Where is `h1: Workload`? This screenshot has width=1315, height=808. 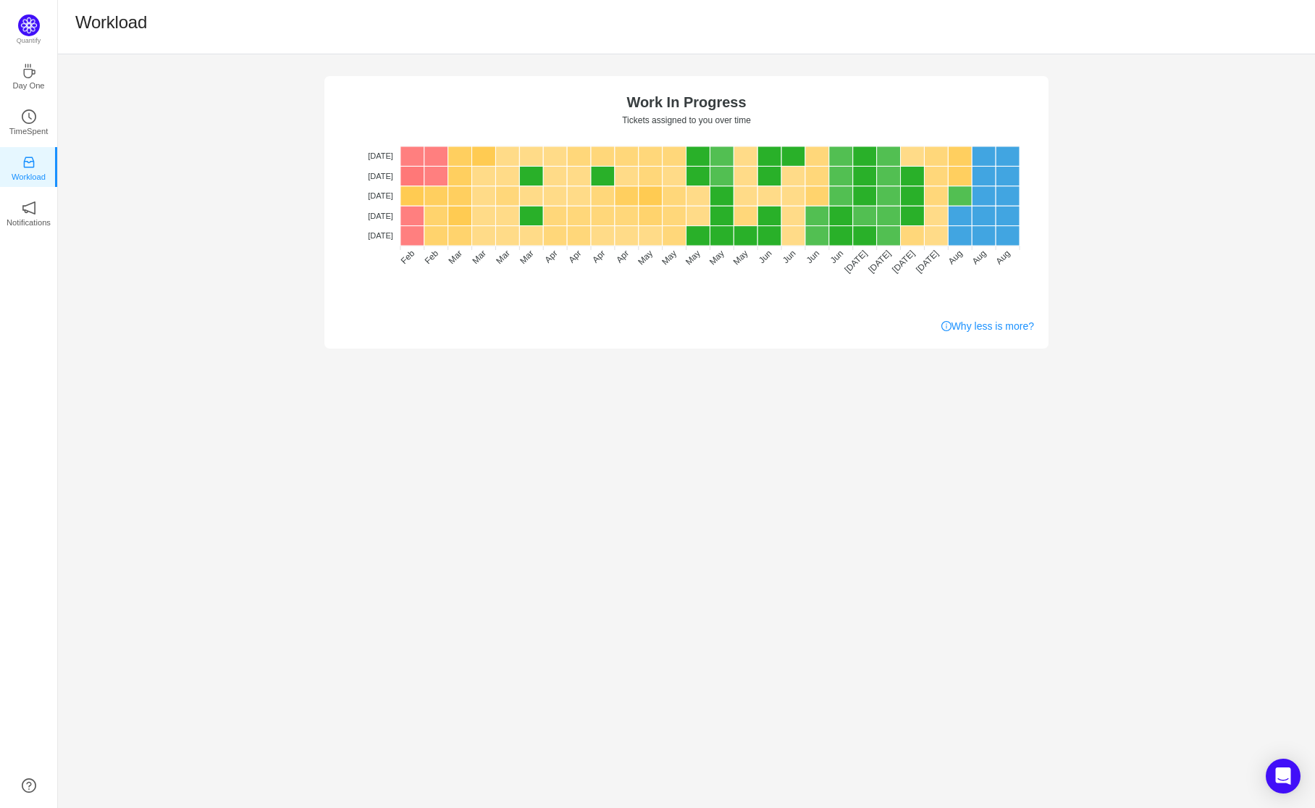 h1: Workload is located at coordinates (111, 22).